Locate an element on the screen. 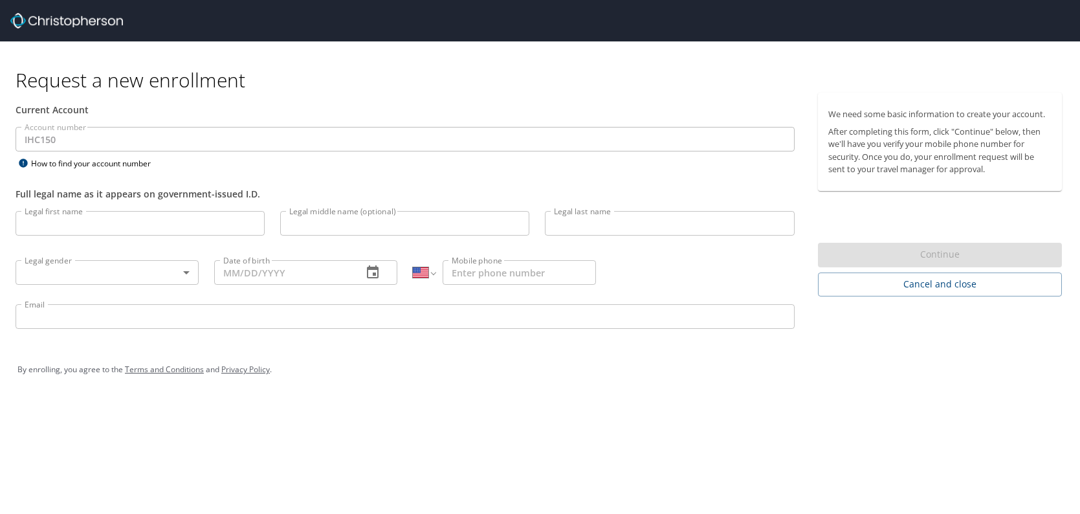 Image resolution: width=1080 pixels, height=514 pixels. p: After completing this form, click "Continue" below, then we'll have you verify your mobile phone ... is located at coordinates (940, 150).